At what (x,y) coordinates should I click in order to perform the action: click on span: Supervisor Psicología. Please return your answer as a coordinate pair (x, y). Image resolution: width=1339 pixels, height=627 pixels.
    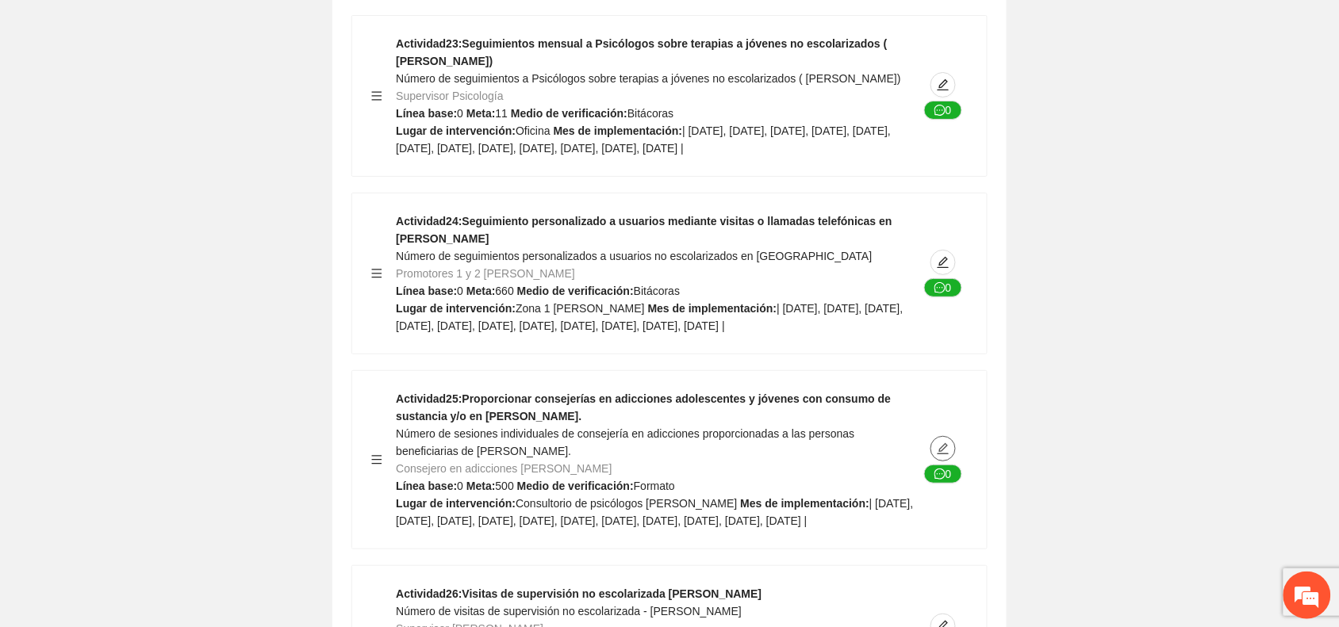
    Looking at the image, I should click on (449, 96).